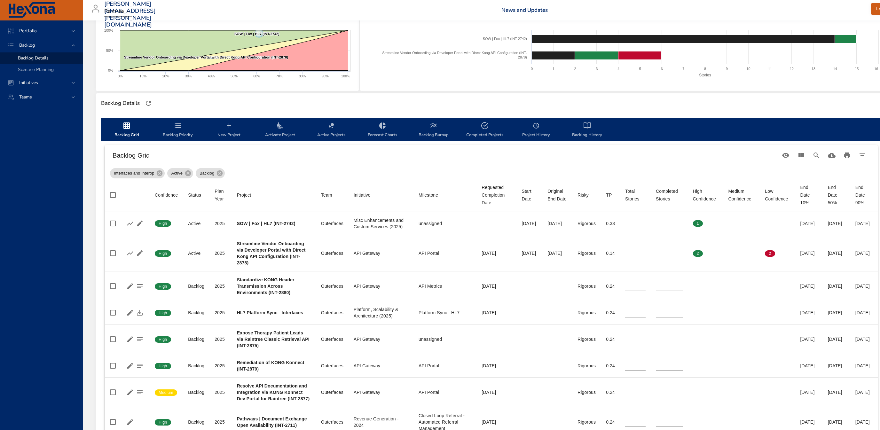 The width and height of the screenshot is (880, 430). I want to click on text: 13, so click(813, 69).